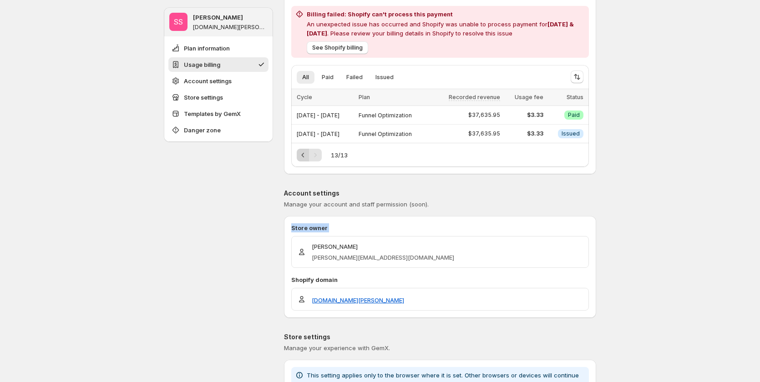  Describe the element at coordinates (202, 130) in the screenshot. I see `span: Danger zone` at that location.